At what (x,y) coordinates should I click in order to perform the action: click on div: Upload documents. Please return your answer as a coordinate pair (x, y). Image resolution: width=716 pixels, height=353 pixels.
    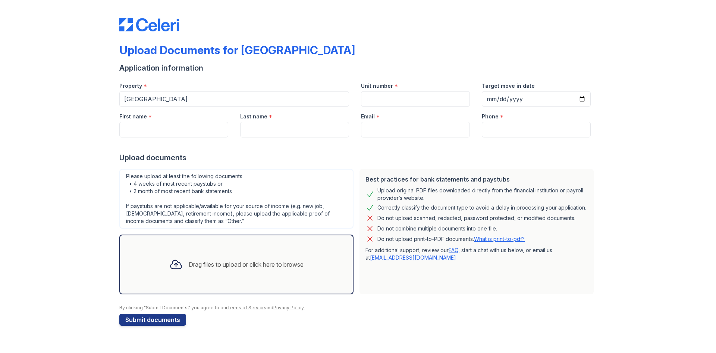
    Looking at the image, I should click on (358, 157).